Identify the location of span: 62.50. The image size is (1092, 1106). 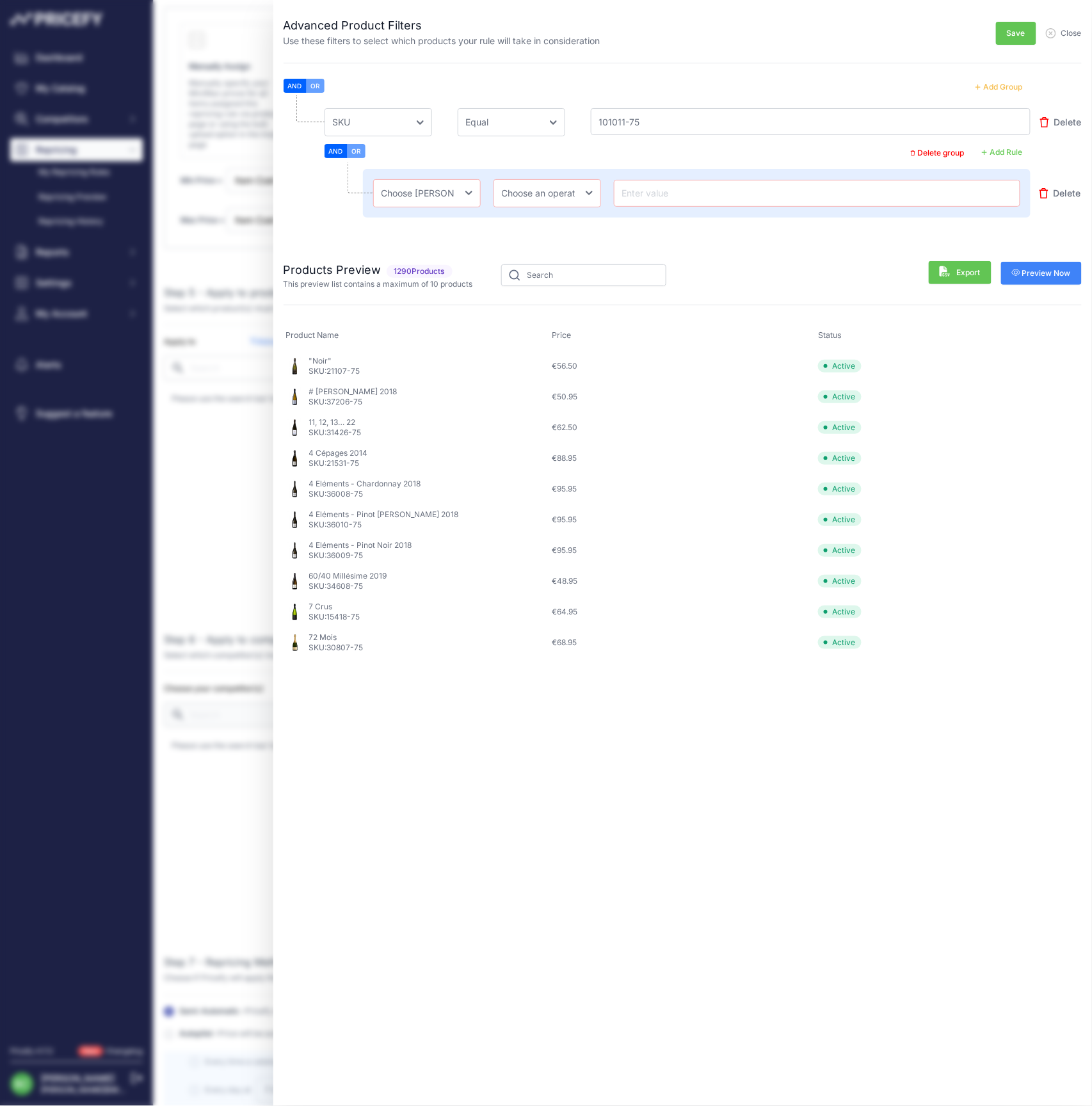
(567, 427).